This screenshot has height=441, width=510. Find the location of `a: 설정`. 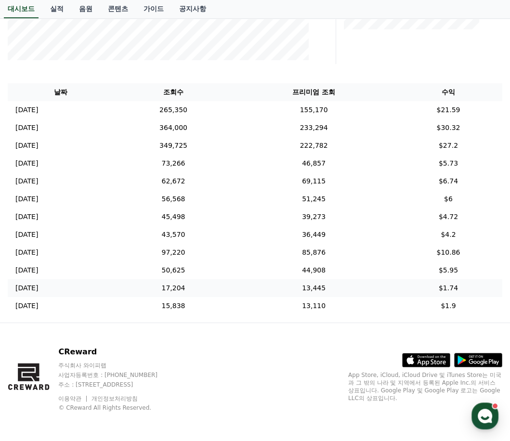

a: 설정 is located at coordinates (155, 317).